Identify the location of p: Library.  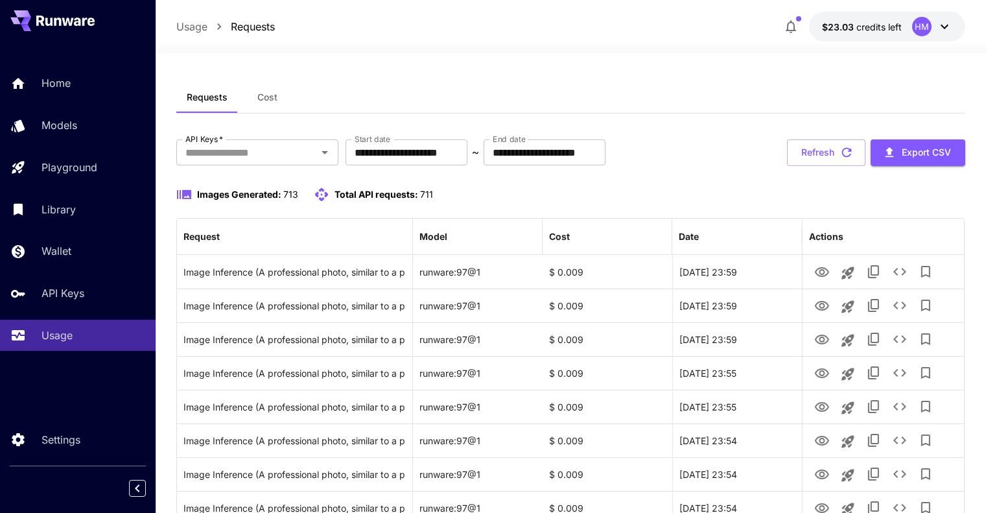
(58, 209).